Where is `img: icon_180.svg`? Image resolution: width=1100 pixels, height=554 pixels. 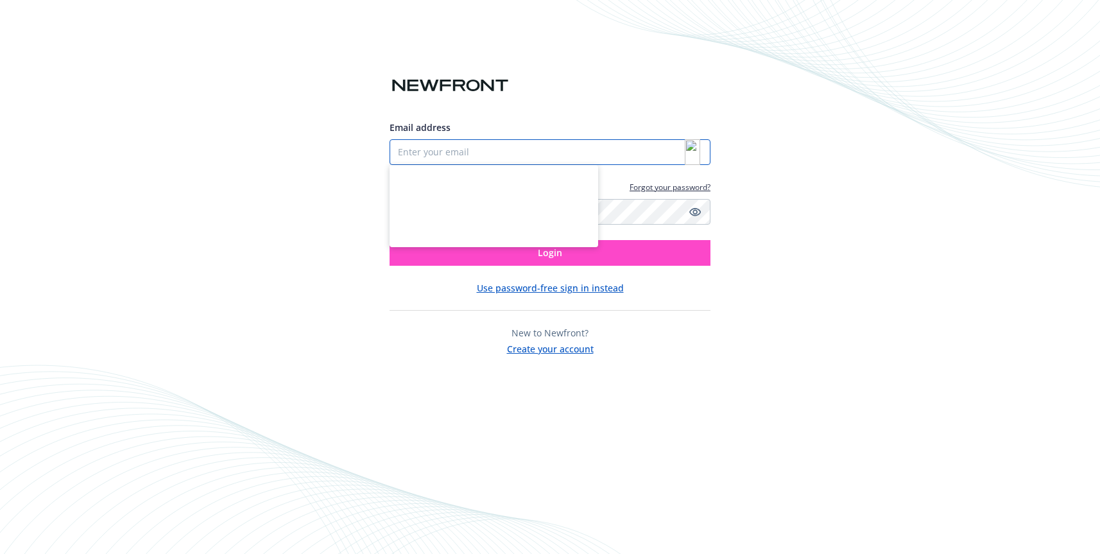
img: icon_180.svg is located at coordinates (692, 152).